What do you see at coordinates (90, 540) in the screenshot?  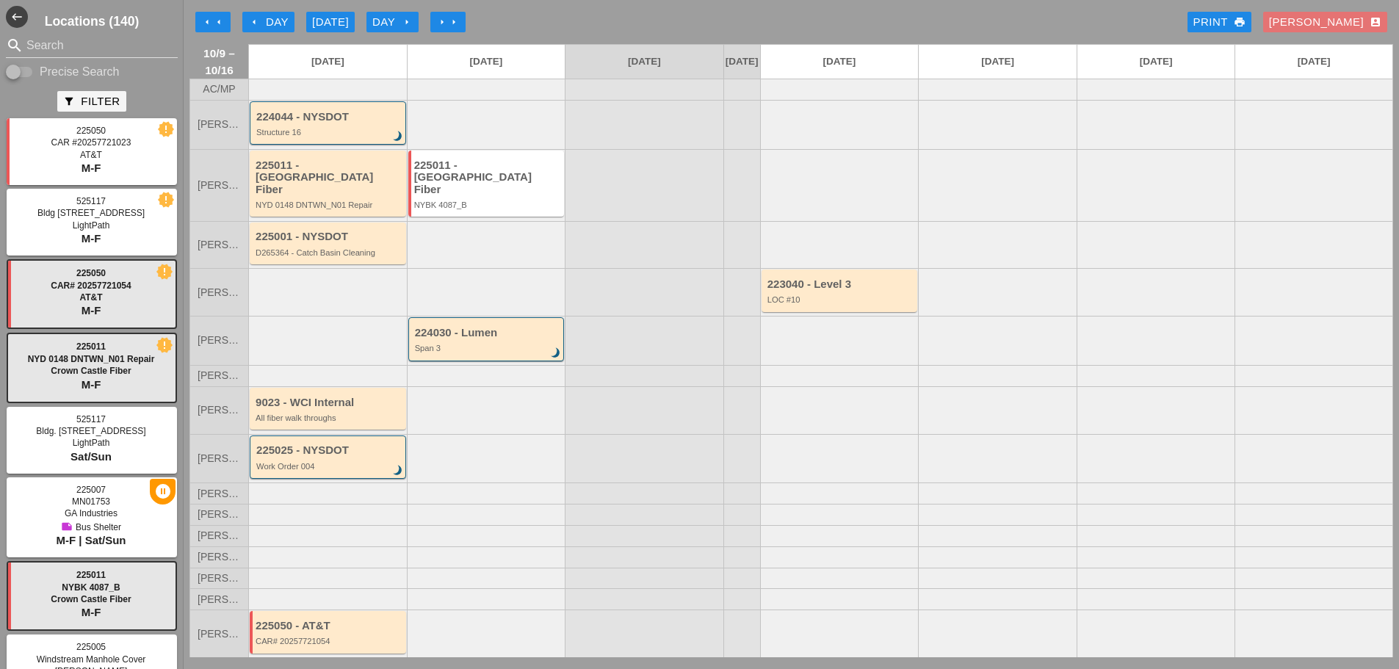 I see `span: M-F | Sat/Sun` at bounding box center [90, 540].